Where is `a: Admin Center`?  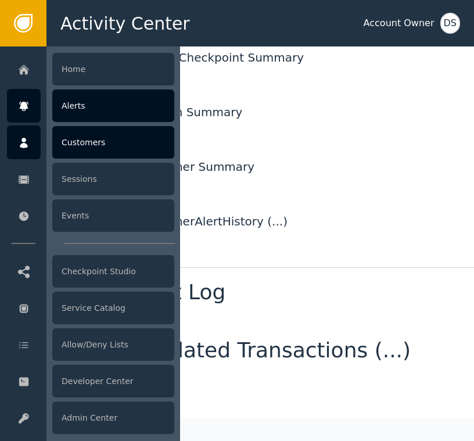 a: Admin Center is located at coordinates (91, 418).